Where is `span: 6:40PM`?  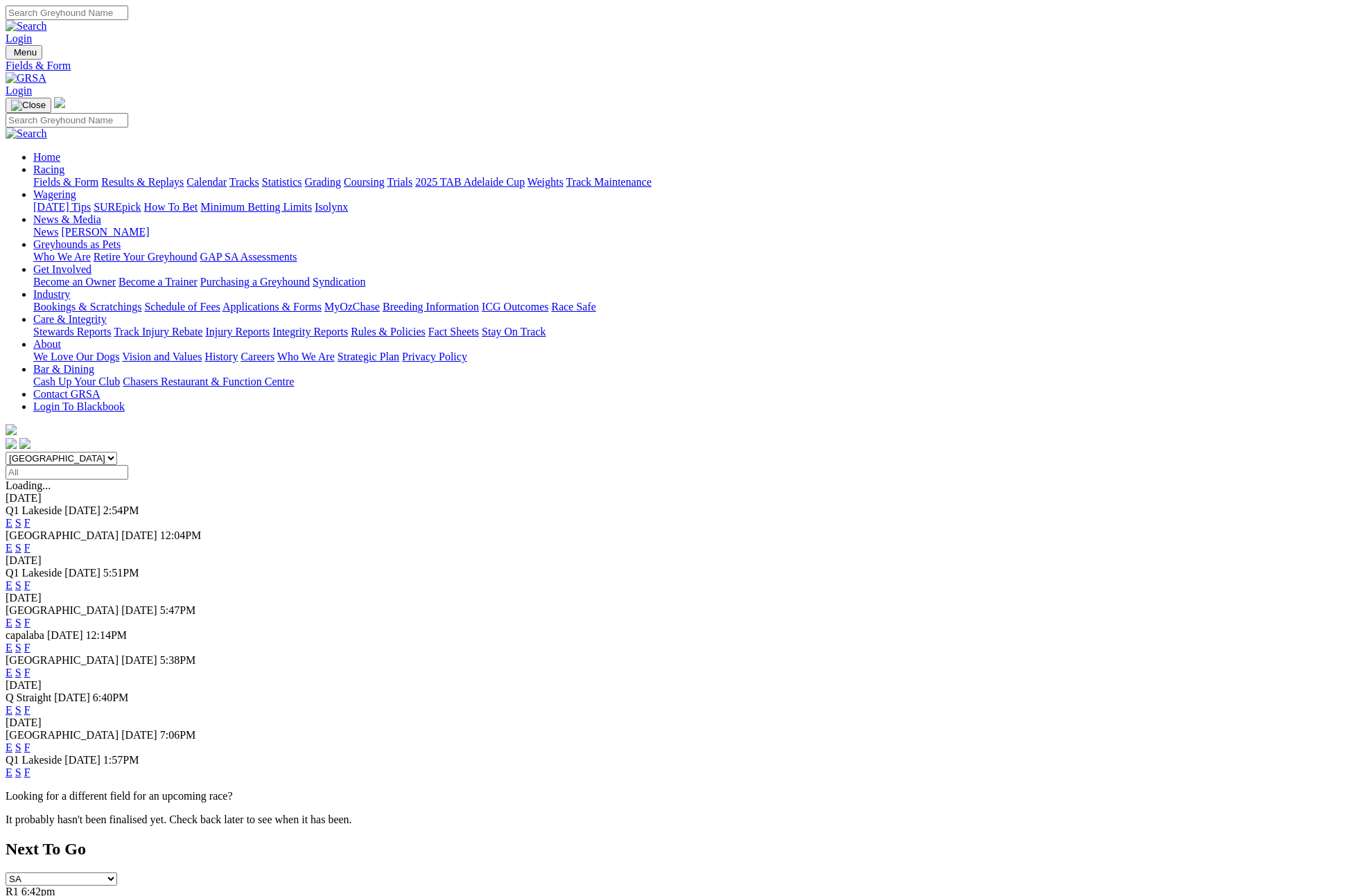 span: 6:40PM is located at coordinates (111, 697).